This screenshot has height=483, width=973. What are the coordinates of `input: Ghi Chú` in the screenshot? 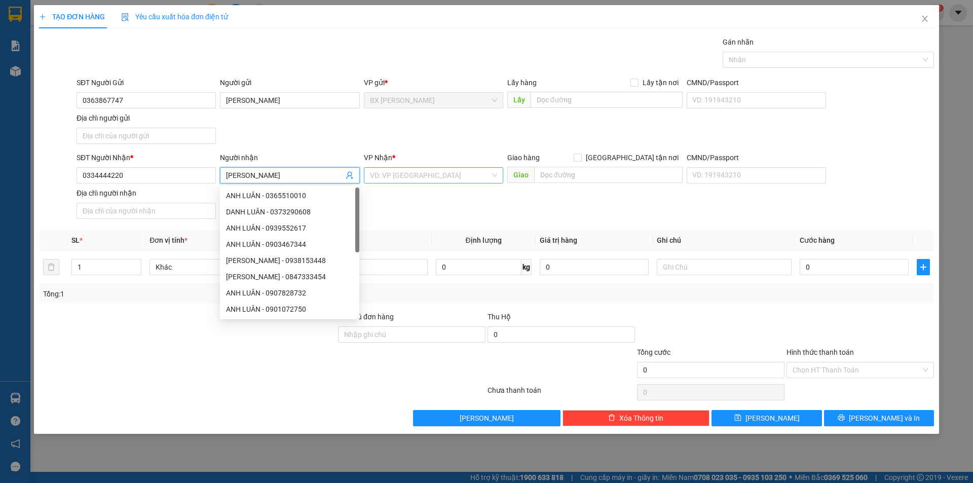 It's located at (724, 267).